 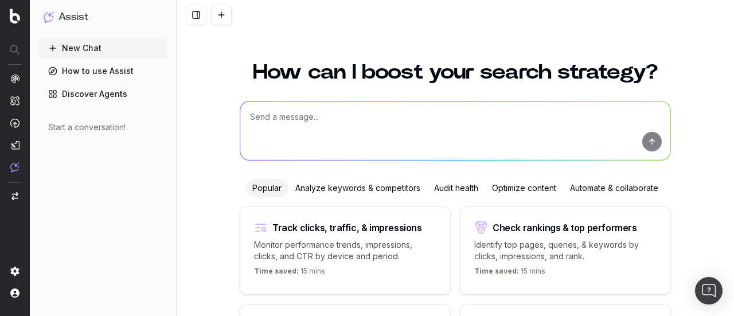 What do you see at coordinates (345, 251) in the screenshot?
I see `p: Monitor performance trends, impressions, clicks, and CTR by device and period.` at bounding box center [345, 251].